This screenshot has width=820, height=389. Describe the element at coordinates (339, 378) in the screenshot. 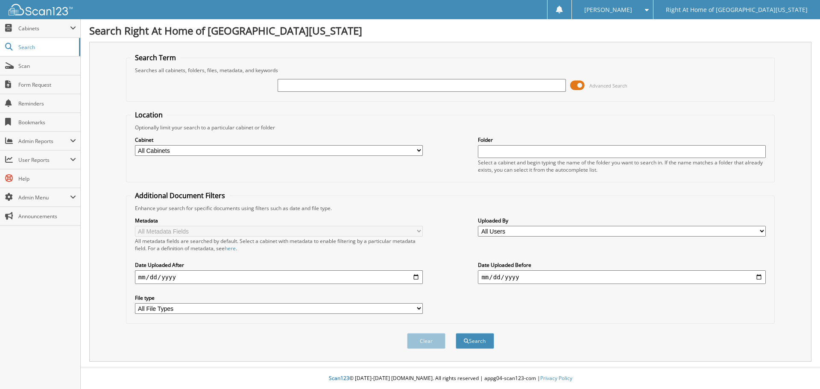

I see `span: Scan123` at that location.